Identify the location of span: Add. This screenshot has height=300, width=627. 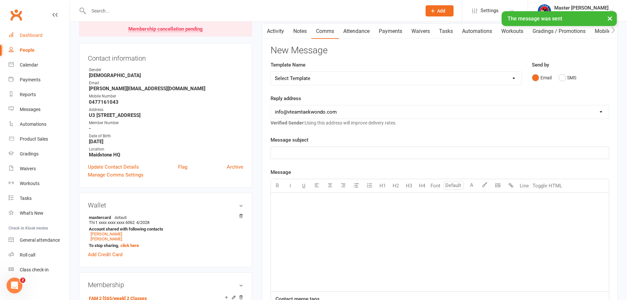
(441, 11).